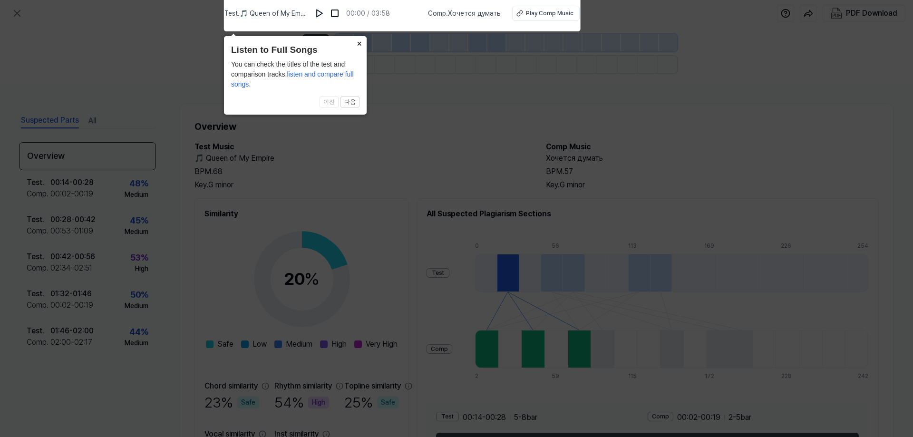 This screenshot has height=437, width=913. What do you see at coordinates (350, 102) in the screenshot?
I see `button: 다음` at bounding box center [350, 102].